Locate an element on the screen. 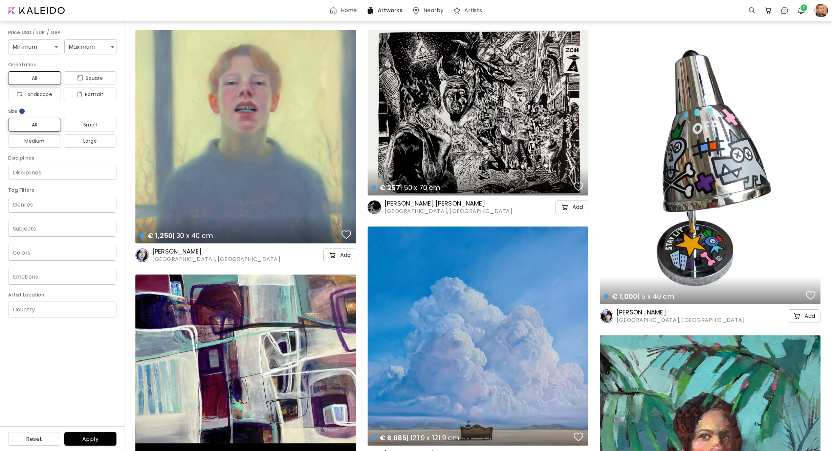  h4: | 30 x 40 cm is located at coordinates (239, 236).